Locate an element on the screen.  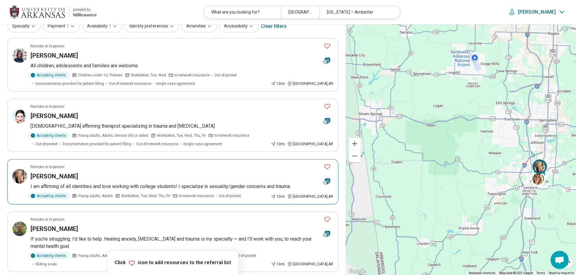
span: Works Mon, Tue, Wed is located at coordinates (148, 75).